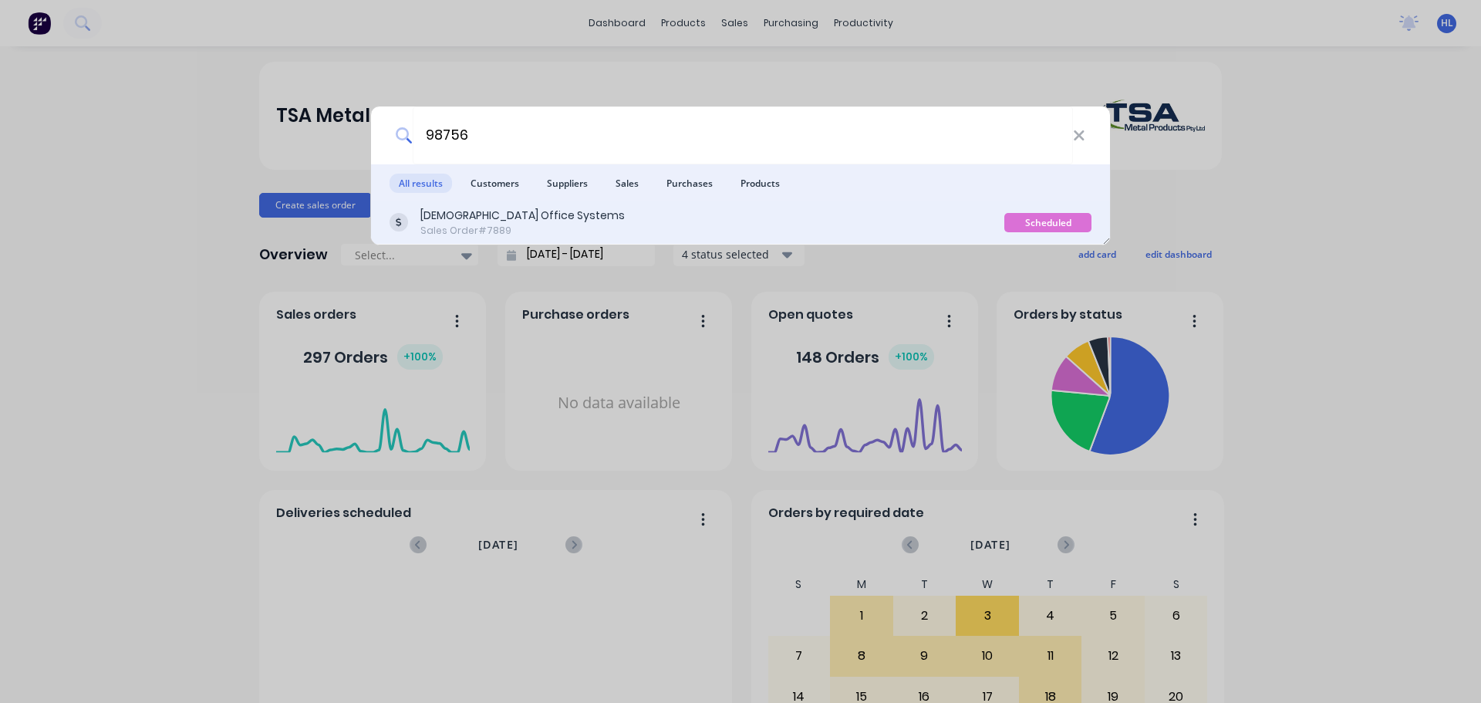  I want to click on div: Sales Order #7889, so click(522, 231).